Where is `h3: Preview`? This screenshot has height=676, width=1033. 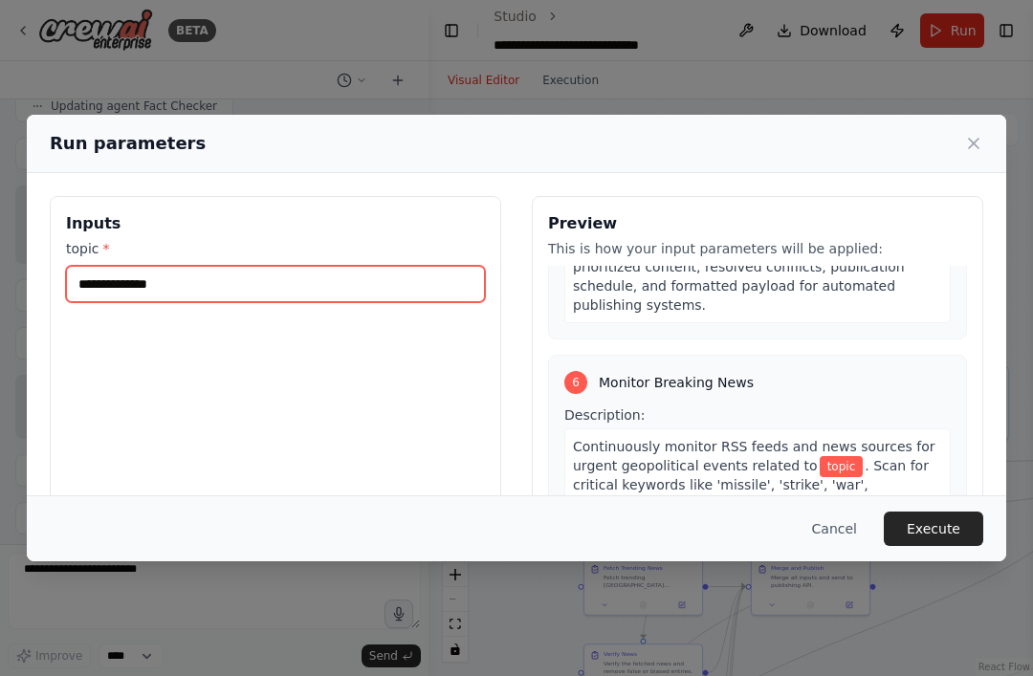 h3: Preview is located at coordinates (757, 224).